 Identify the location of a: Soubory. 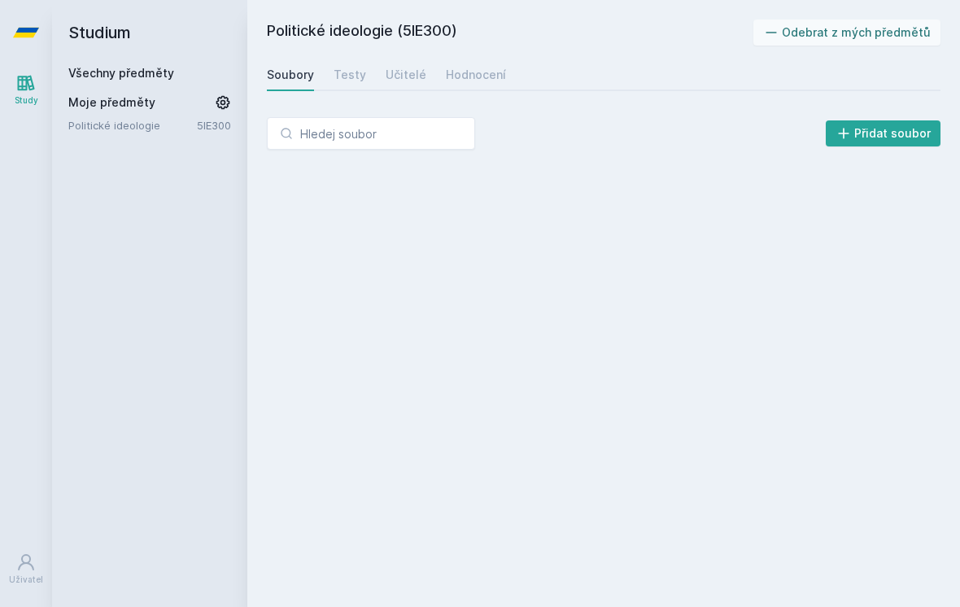
(290, 75).